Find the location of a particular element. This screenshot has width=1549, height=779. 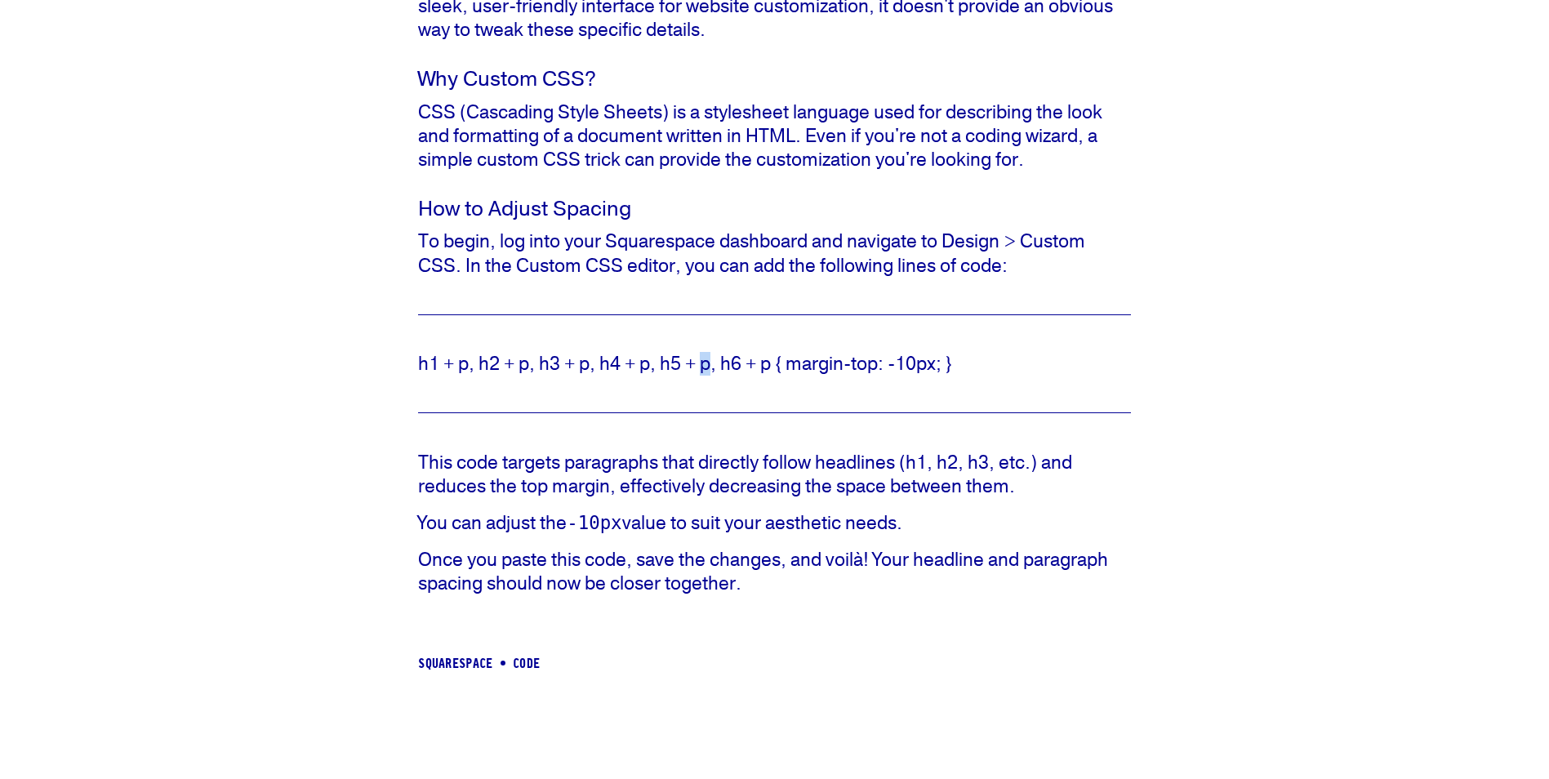

p: This code targets paragraphs that directly follow headlines (h1, h2, h3, etc.) and reduces the to... is located at coordinates (774, 474).